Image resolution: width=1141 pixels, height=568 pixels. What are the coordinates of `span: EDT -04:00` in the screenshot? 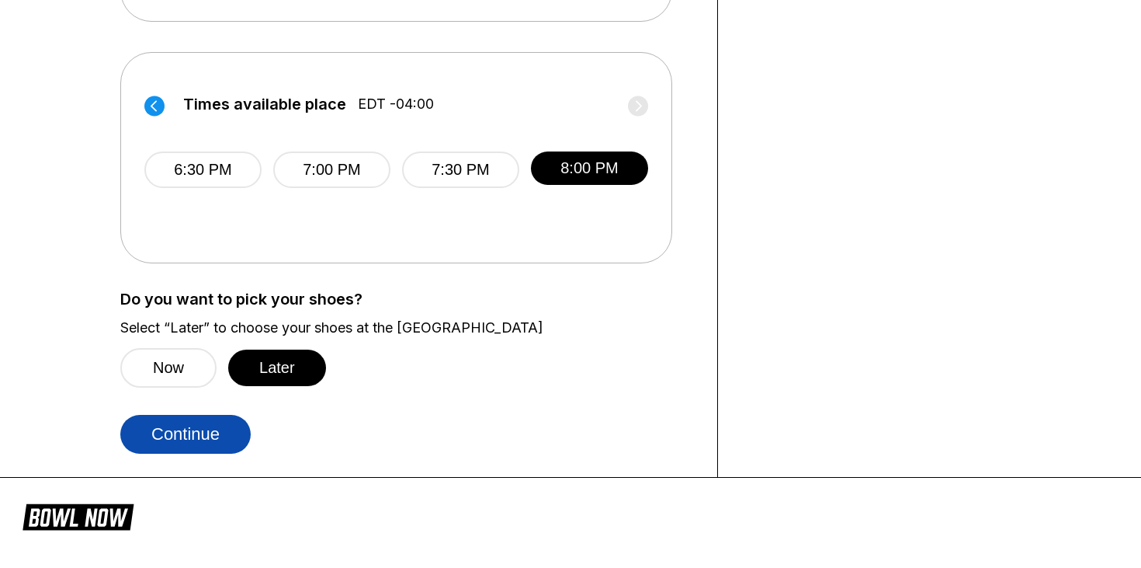 It's located at (396, 104).